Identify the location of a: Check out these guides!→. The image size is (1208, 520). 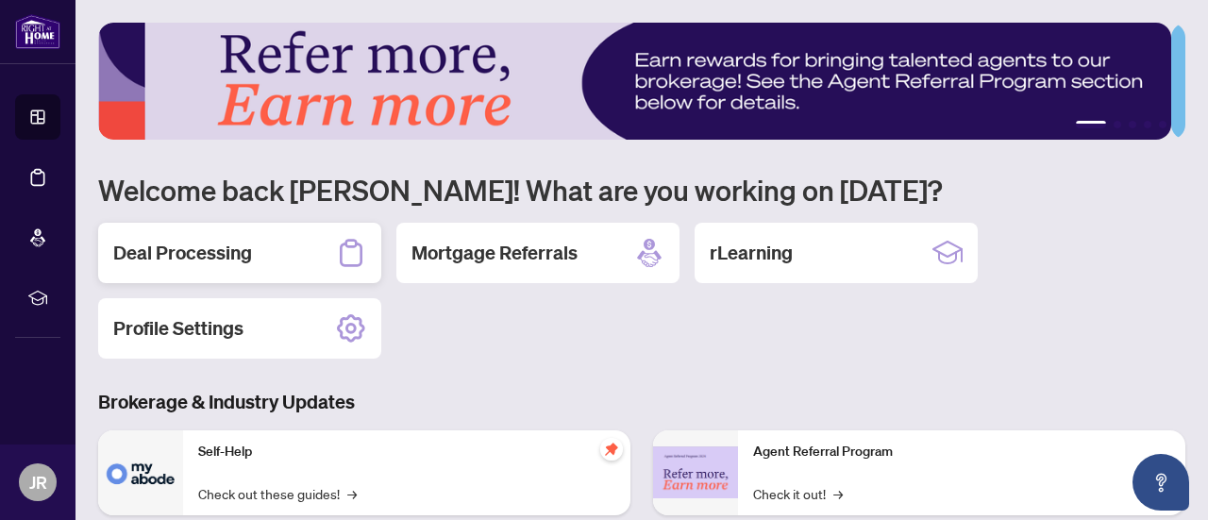
(277, 494).